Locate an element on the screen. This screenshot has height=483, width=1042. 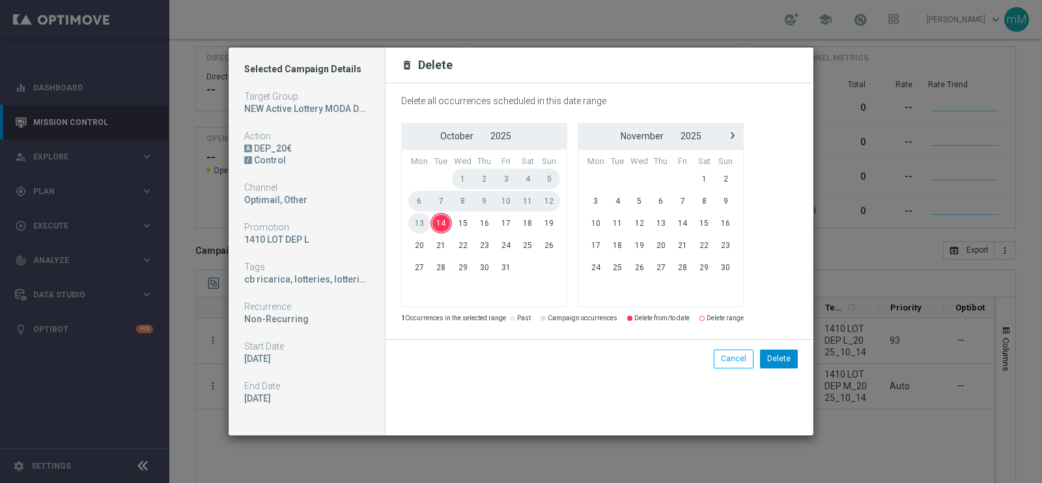
span: 5 is located at coordinates (639, 201).